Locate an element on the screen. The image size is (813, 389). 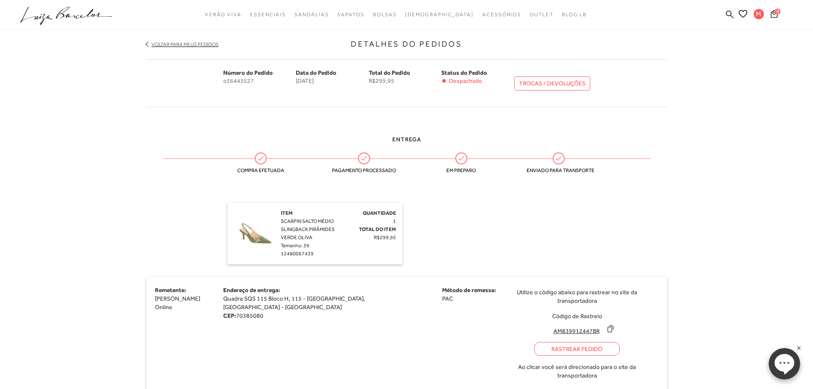
span: BLOG LB is located at coordinates (574, 15).